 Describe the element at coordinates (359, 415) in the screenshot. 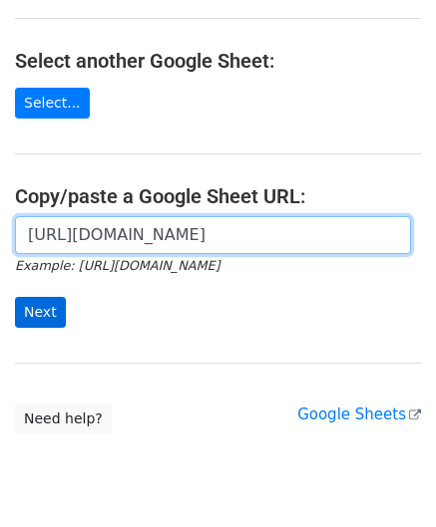

I see `a: Google Sheets` at that location.